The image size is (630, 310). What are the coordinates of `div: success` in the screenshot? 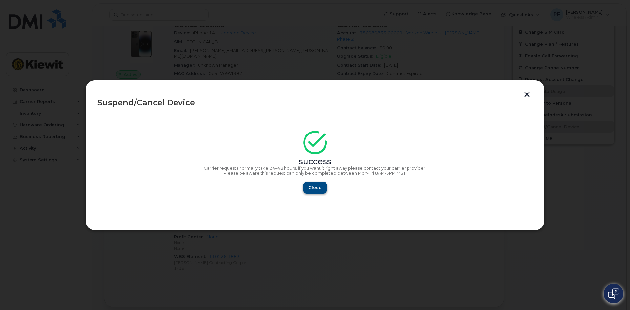 It's located at (315, 162).